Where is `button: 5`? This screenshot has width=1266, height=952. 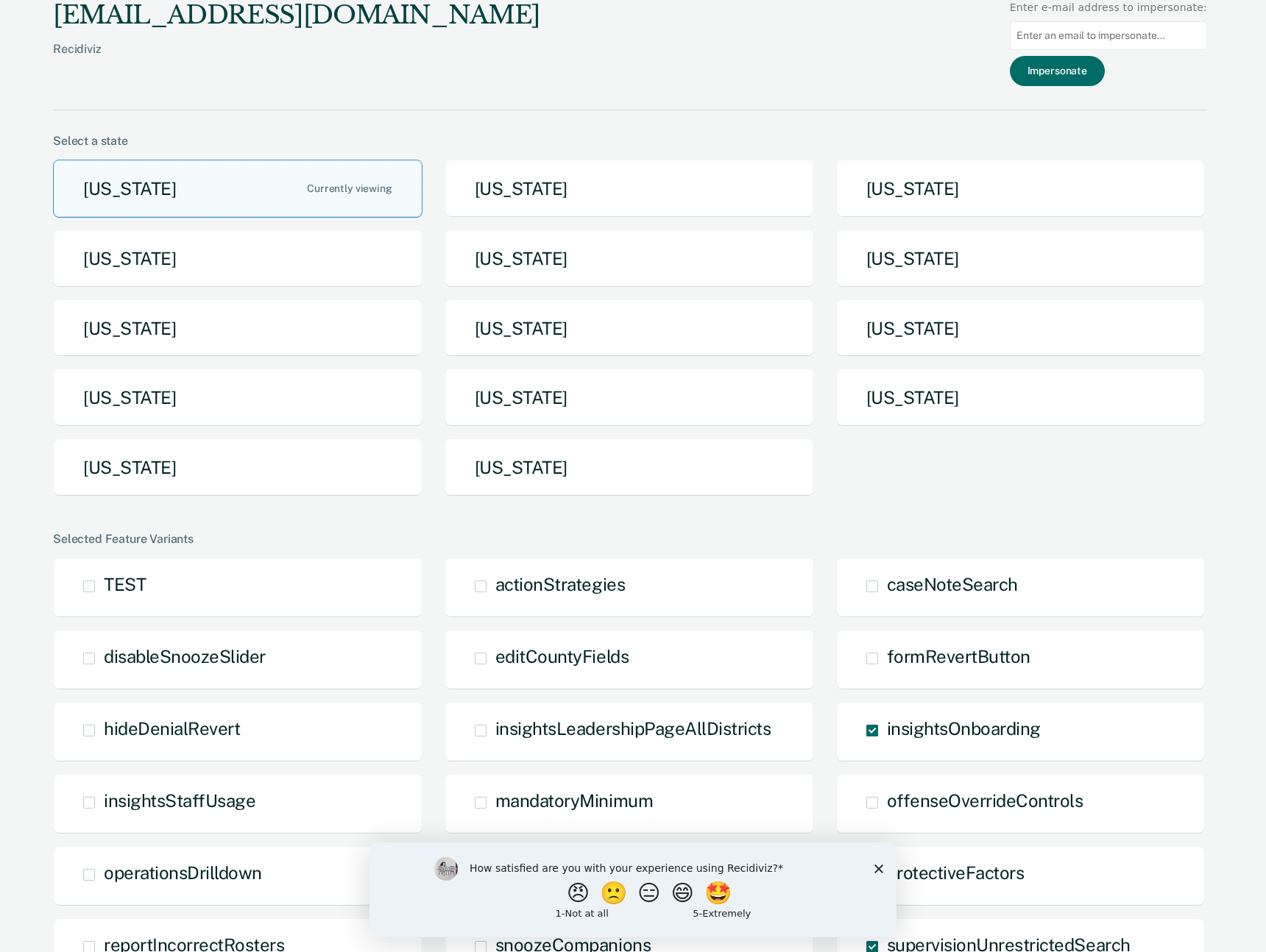 button: 5 is located at coordinates (349, 50).